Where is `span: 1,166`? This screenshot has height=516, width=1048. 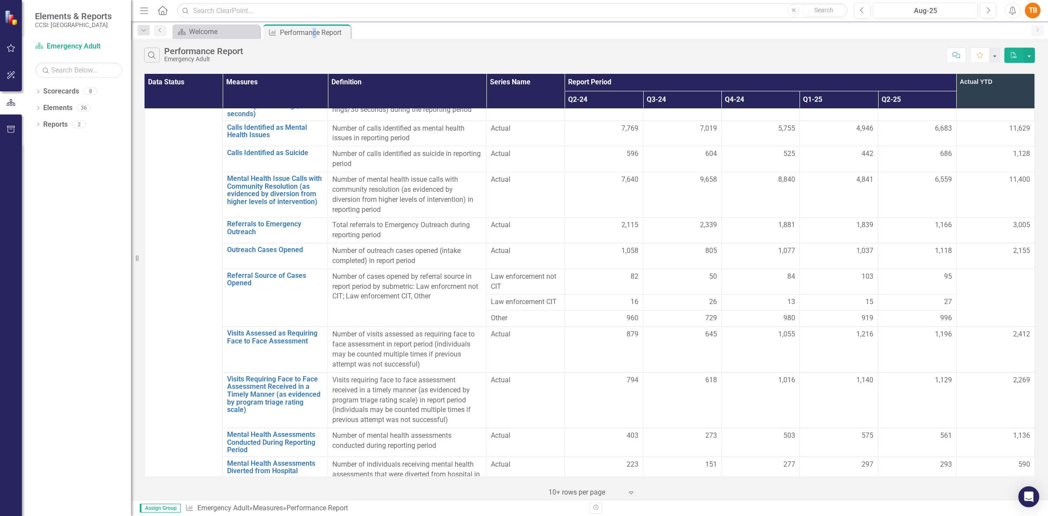
span: 1,166 is located at coordinates (943, 225).